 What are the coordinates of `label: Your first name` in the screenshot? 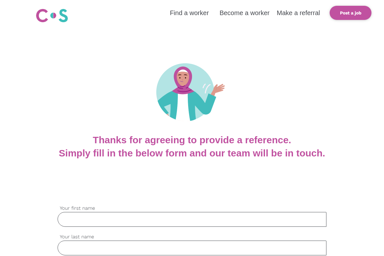 It's located at (192, 208).